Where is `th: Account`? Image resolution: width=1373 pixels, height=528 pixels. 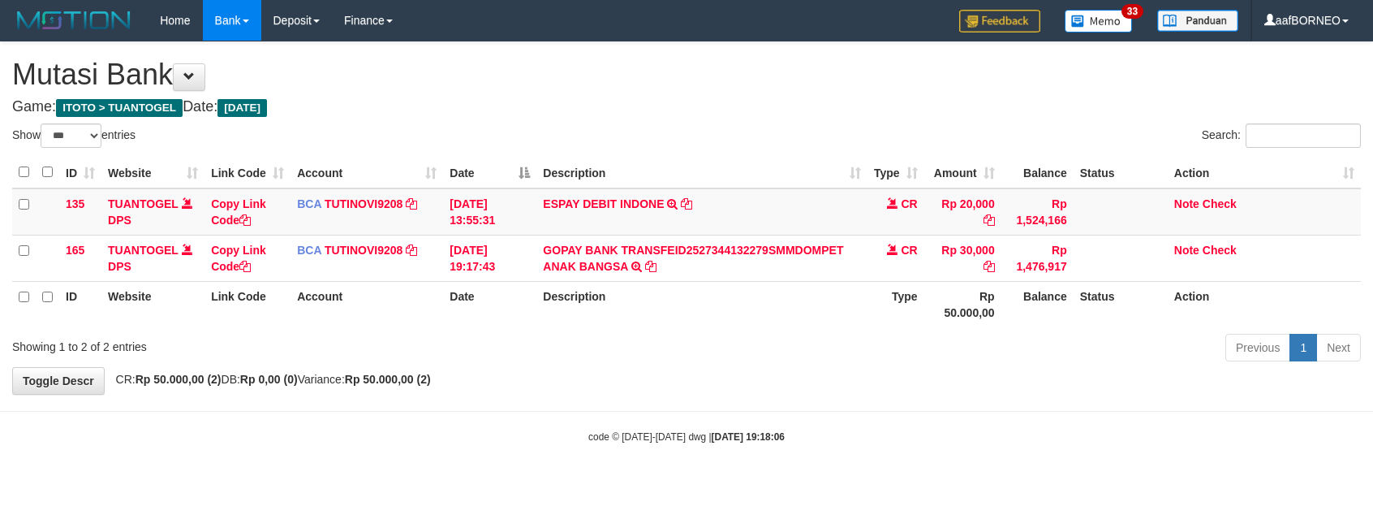 th: Account is located at coordinates (367, 304).